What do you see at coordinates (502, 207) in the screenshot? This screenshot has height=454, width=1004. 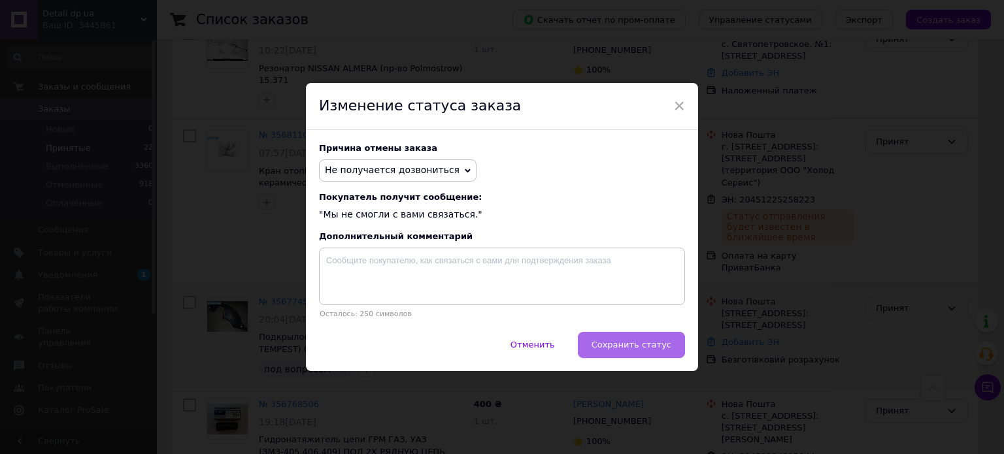 I see `div: "Мы не смогли с вами связаться."` at bounding box center [502, 207].